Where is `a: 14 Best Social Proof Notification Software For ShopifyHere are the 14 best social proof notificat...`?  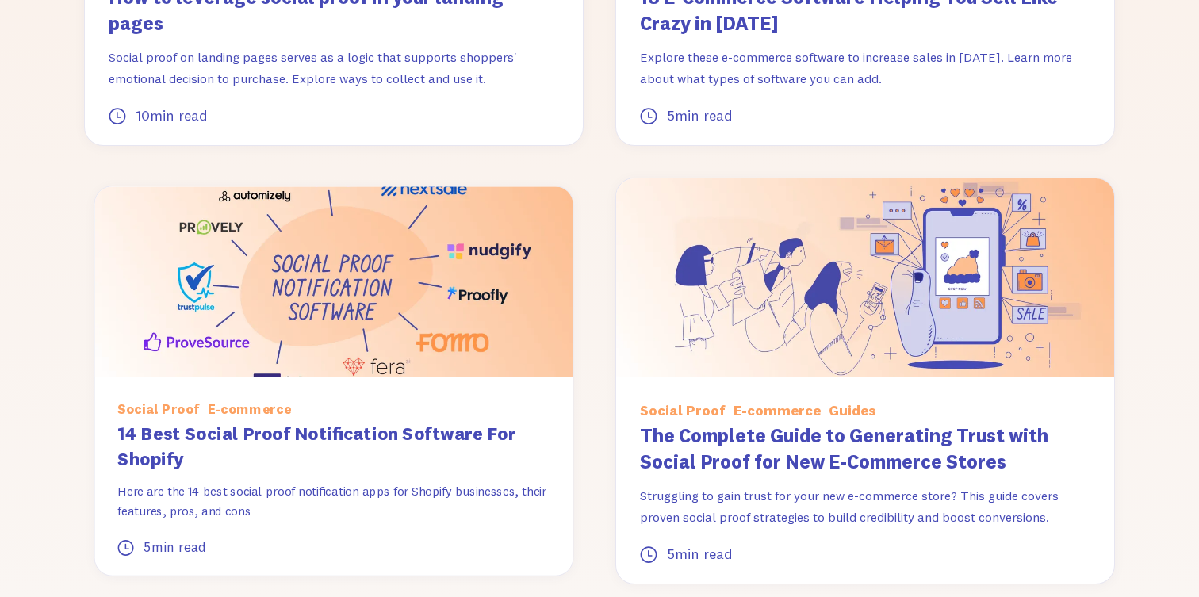
a: 14 Best Social Proof Notification Software For ShopifyHere are the 14 best social proof notificat... is located at coordinates (333, 487).